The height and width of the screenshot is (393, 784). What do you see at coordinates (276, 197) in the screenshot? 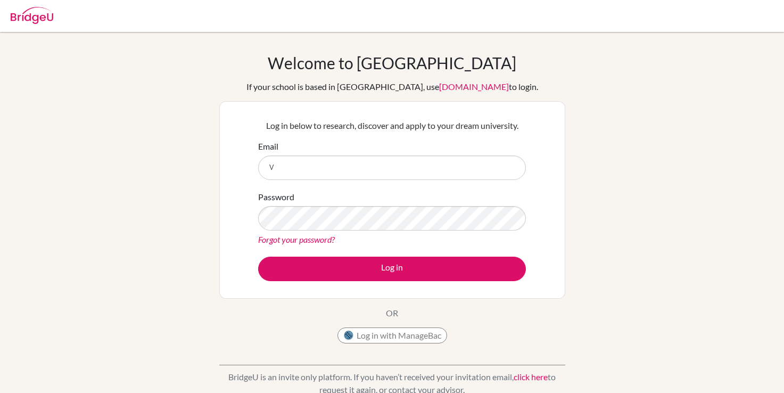
I see `label: Password` at bounding box center [276, 197].